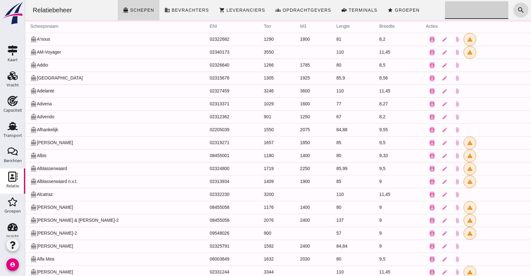  Describe the element at coordinates (207, 78) in the screenshot. I see `td: 02315676` at that location.